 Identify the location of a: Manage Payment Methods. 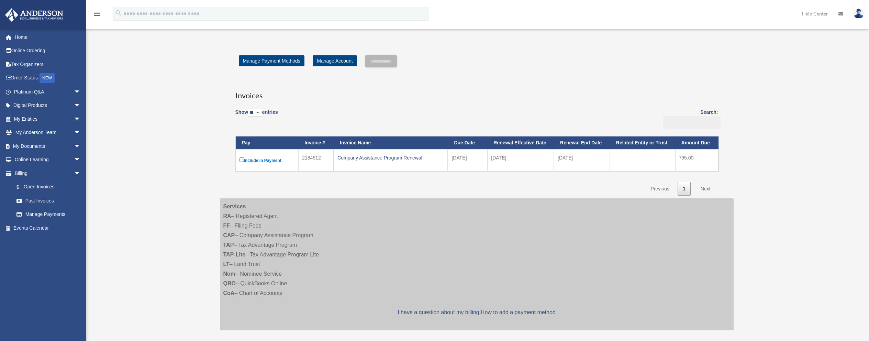
(271, 61).